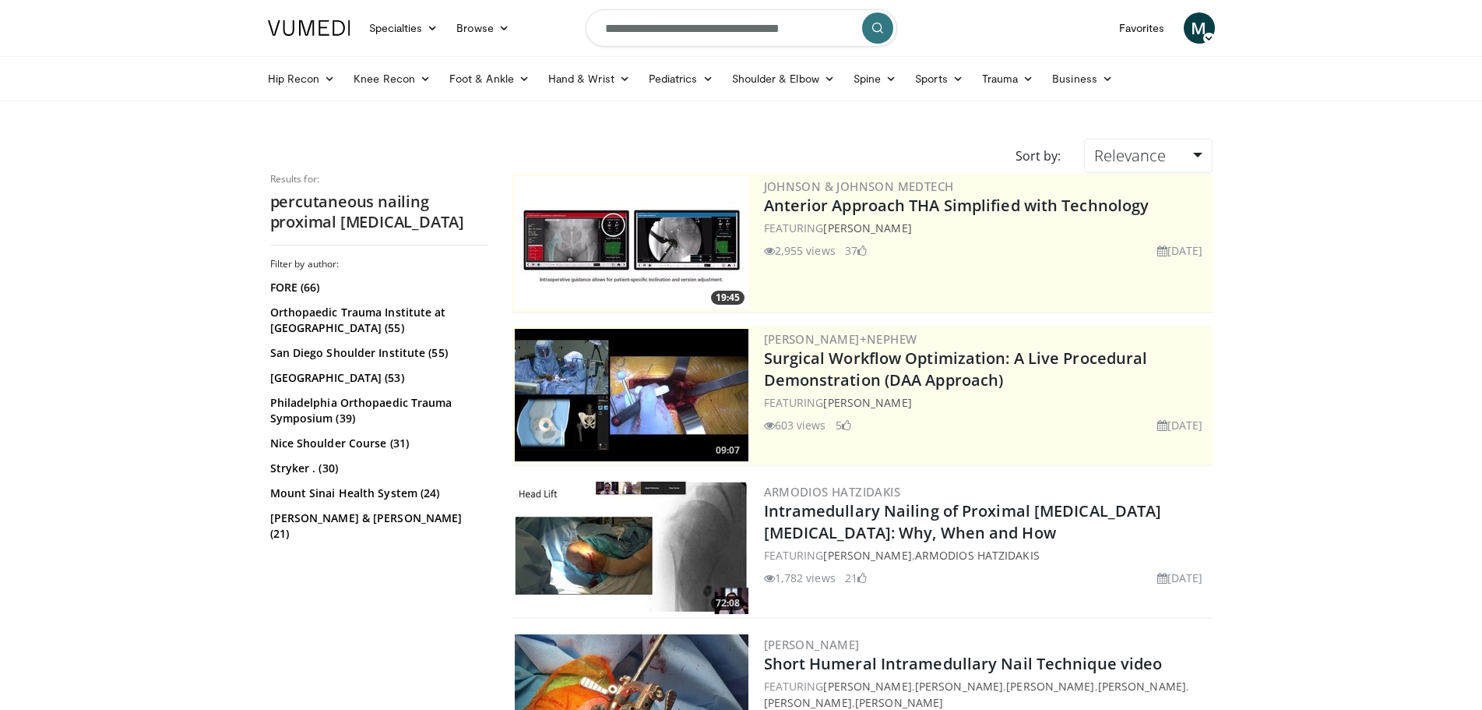  What do you see at coordinates (1148, 156) in the screenshot?
I see `a: Relevance` at bounding box center [1148, 156].